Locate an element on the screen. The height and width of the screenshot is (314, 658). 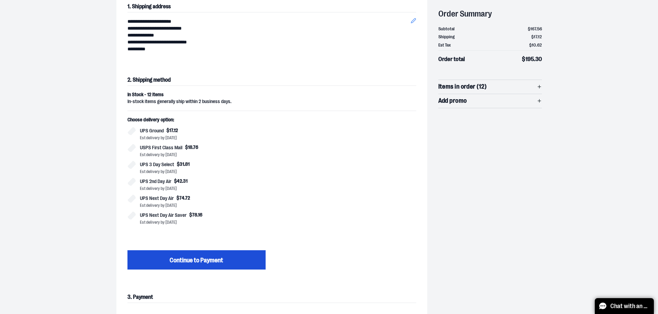
span: UPS 2nd Day Air is located at coordinates (155, 182).